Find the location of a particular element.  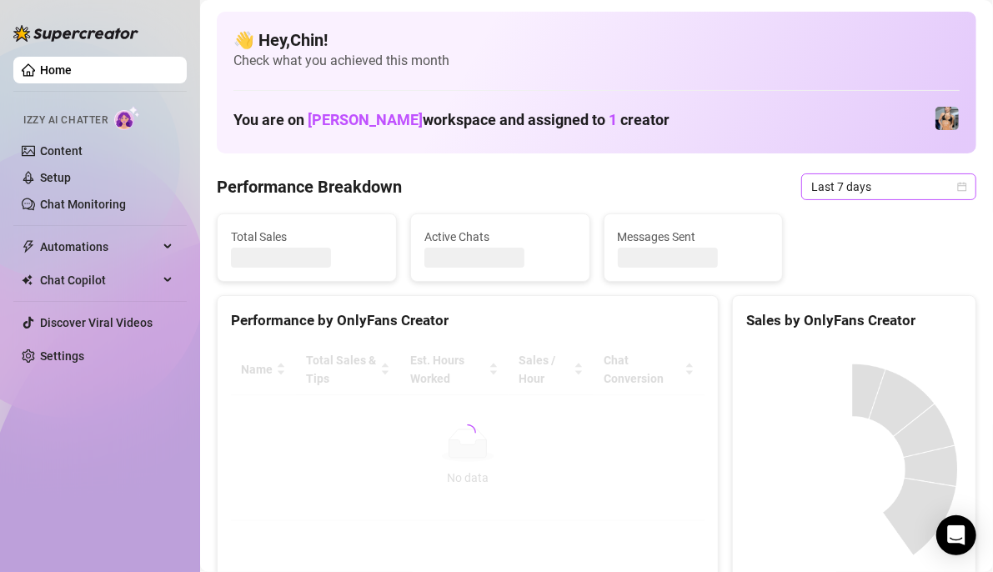

h4: 👋 Hey, Chin ! is located at coordinates (596, 40).